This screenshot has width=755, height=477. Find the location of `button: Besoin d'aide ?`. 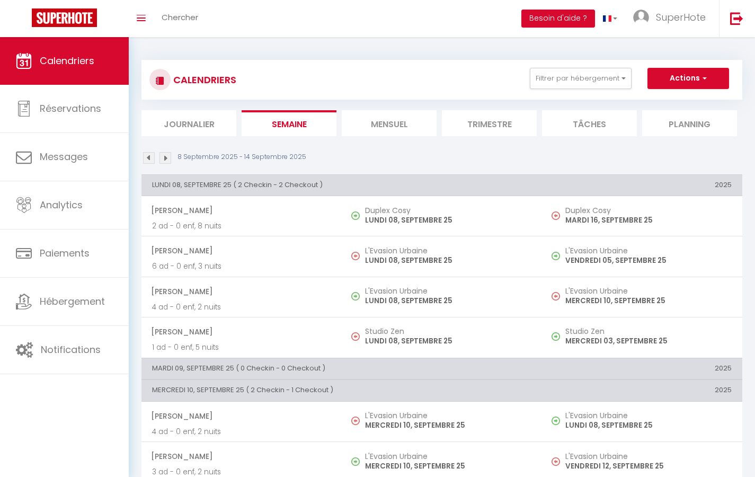

button: Besoin d'aide ? is located at coordinates (558, 19).